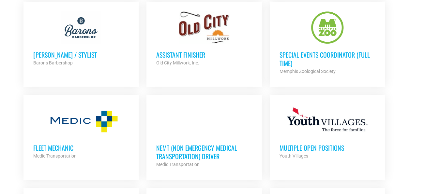  Describe the element at coordinates (204, 137) in the screenshot. I see `a: NEMT (Non Emergency Medical Transportation) Driver Medic Transportation` at that location.